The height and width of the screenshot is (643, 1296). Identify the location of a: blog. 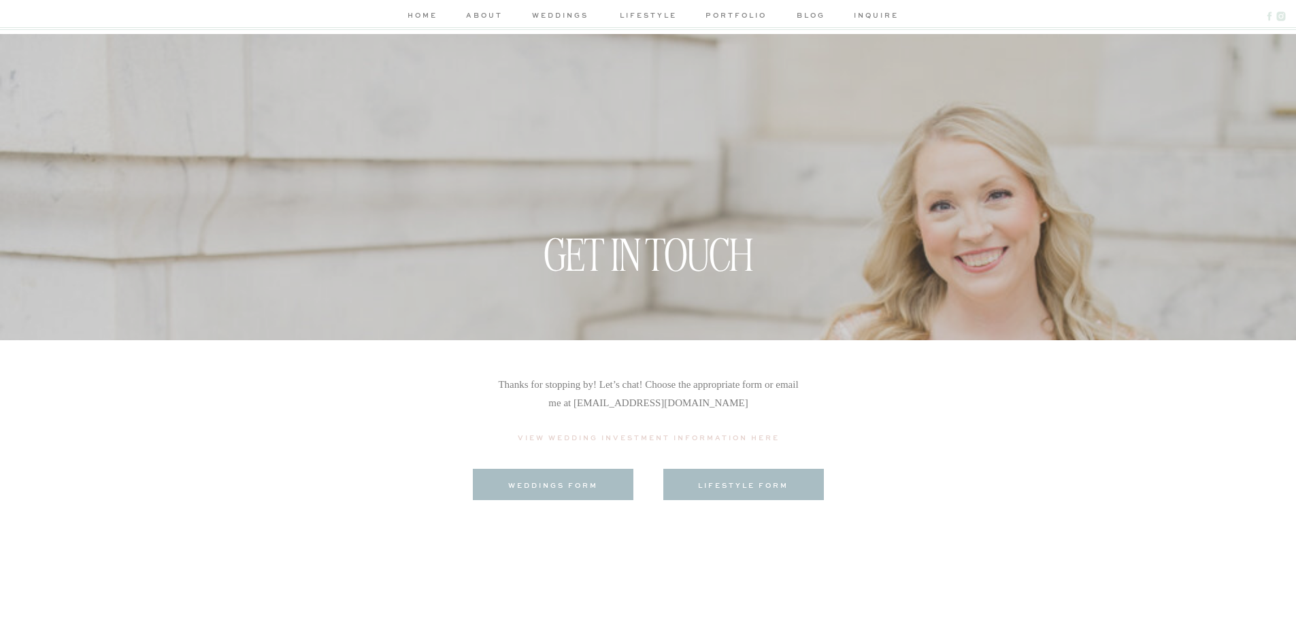
(811, 16).